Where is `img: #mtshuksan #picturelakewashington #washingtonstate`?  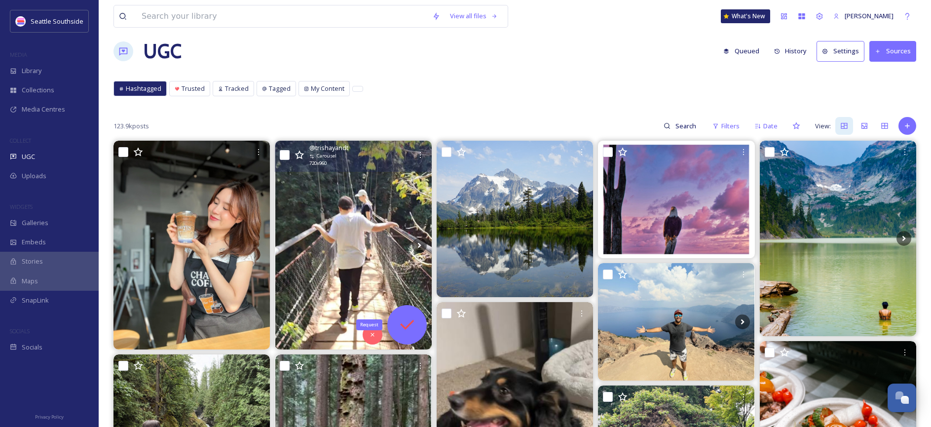 img: #mtshuksan #picturelakewashington #washingtonstate is located at coordinates (515, 219).